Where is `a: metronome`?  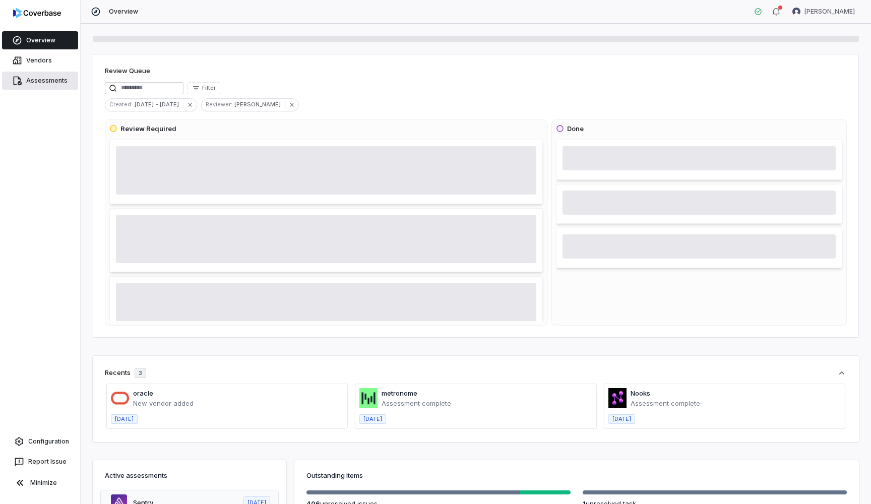 a: metronome is located at coordinates (399, 393).